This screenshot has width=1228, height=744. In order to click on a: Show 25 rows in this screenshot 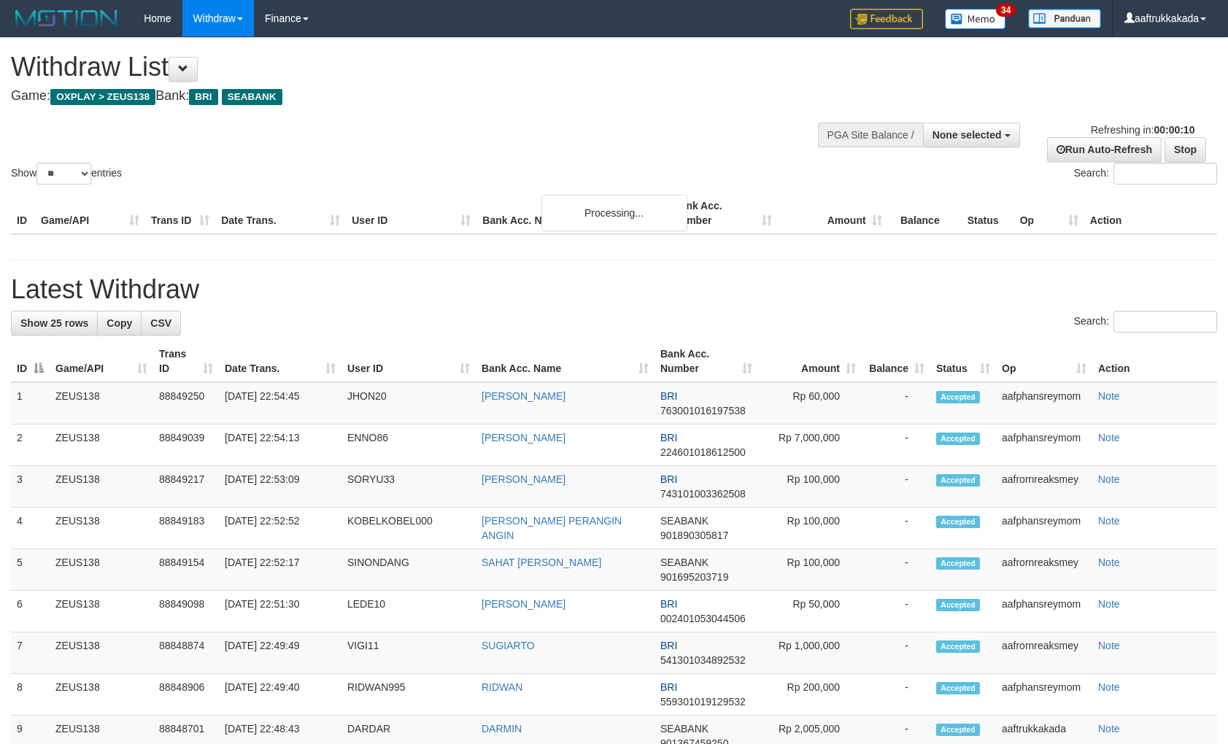, I will do `click(54, 323)`.